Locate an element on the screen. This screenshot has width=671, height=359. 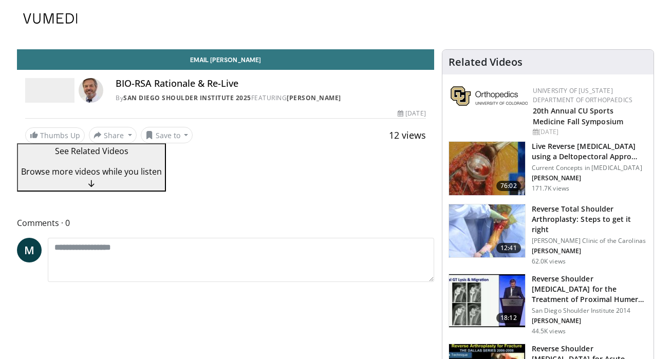
span: 12:41 is located at coordinates (508, 248).